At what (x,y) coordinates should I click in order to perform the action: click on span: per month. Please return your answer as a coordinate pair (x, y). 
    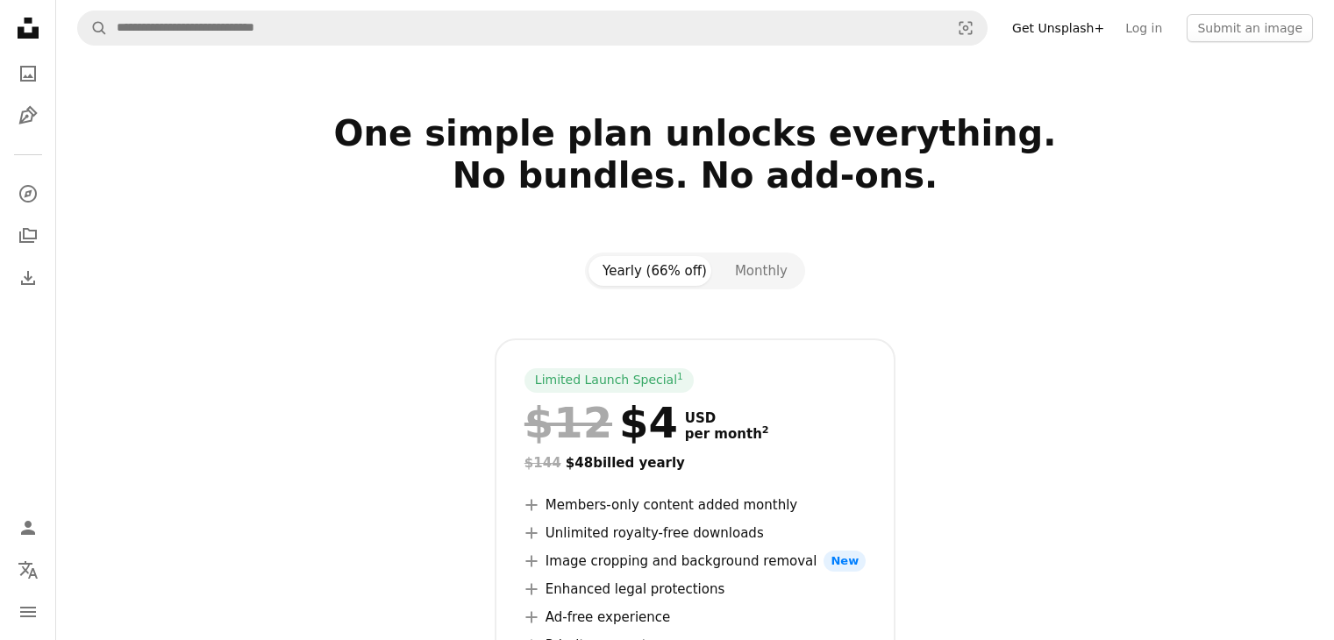
    Looking at the image, I should click on (727, 434).